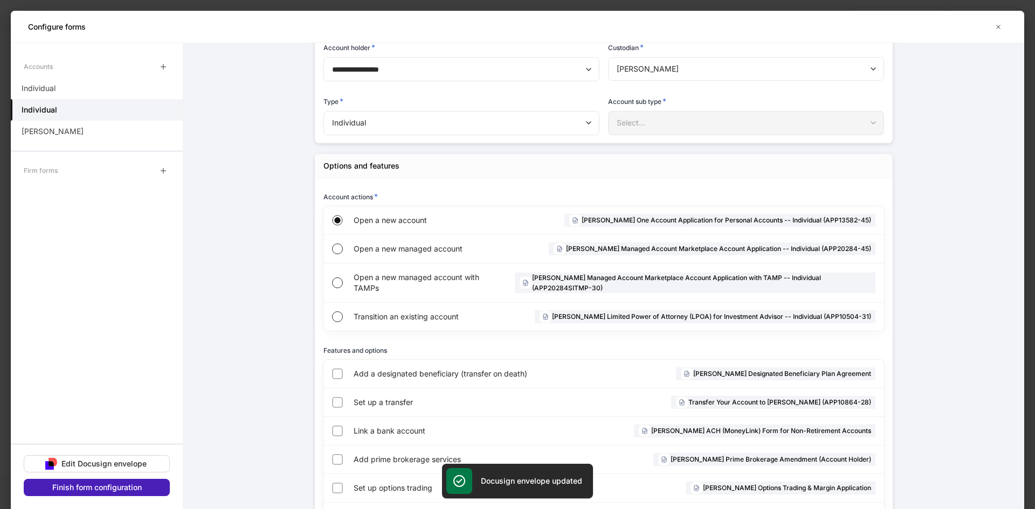 The image size is (1035, 509). What do you see at coordinates (350, 197) in the screenshot?
I see `h6: Account actions` at bounding box center [350, 197].